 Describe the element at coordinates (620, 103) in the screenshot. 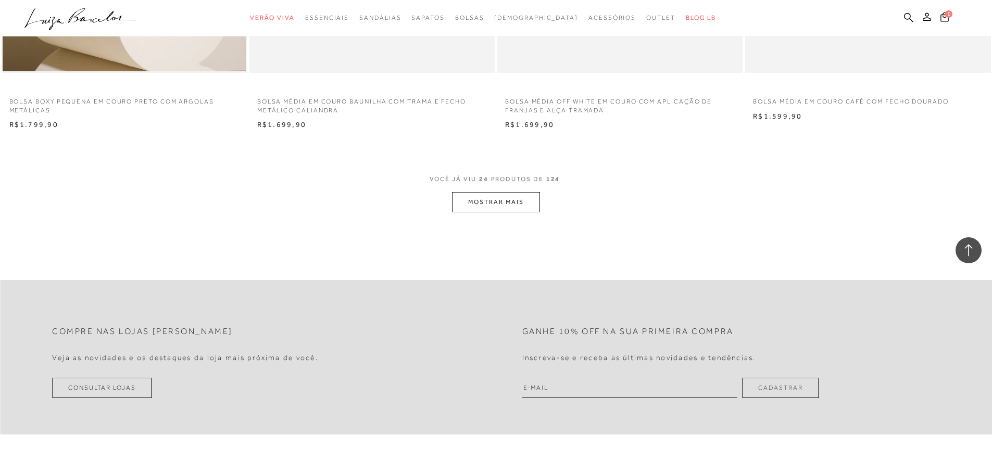

I see `p: BOLSA MÉDIA OFF WHITE EM COURO COM APLICAÇÃO DE FRANJAS E ALÇA TRAMADA` at that location.